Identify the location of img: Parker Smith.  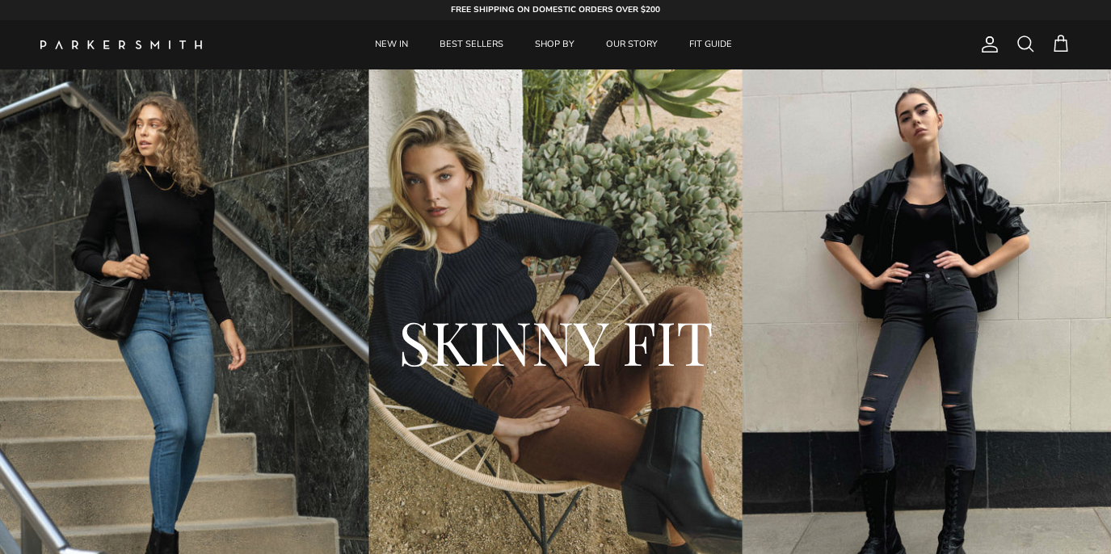
(121, 44).